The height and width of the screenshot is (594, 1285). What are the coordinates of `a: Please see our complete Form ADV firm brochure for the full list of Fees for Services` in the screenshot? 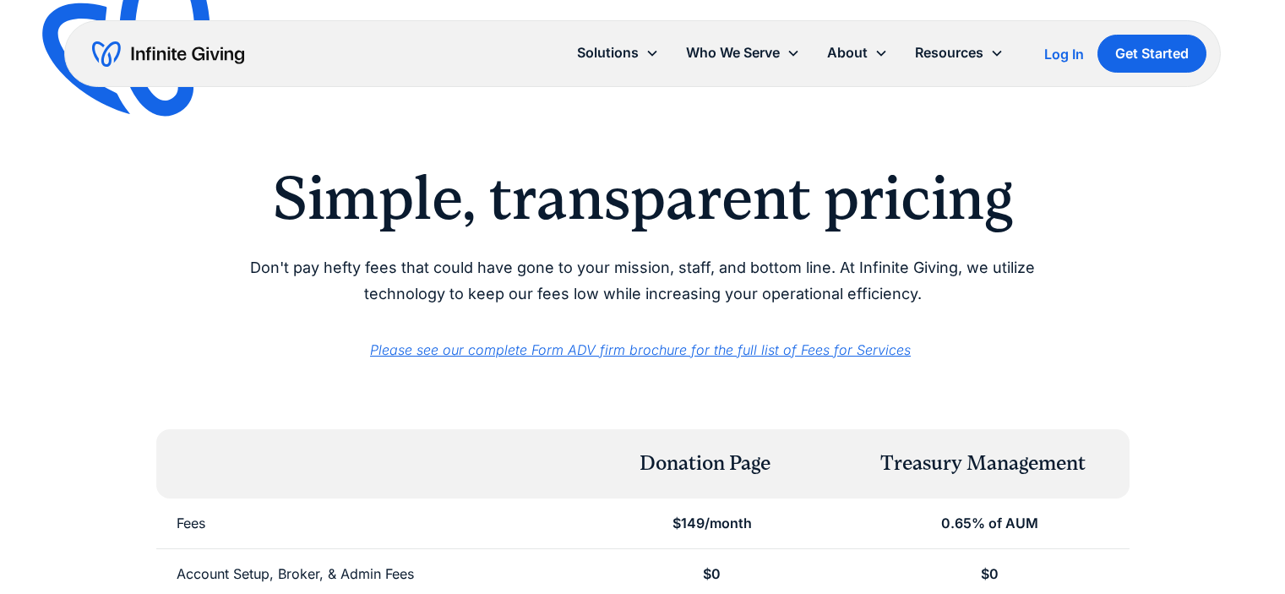 It's located at (640, 350).